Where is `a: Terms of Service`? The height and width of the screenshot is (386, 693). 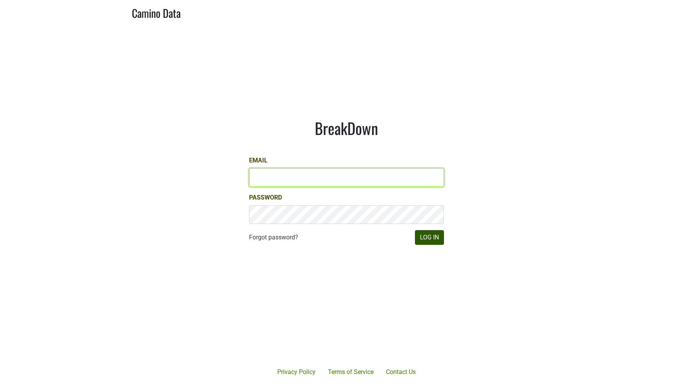 a: Terms of Service is located at coordinates (351, 372).